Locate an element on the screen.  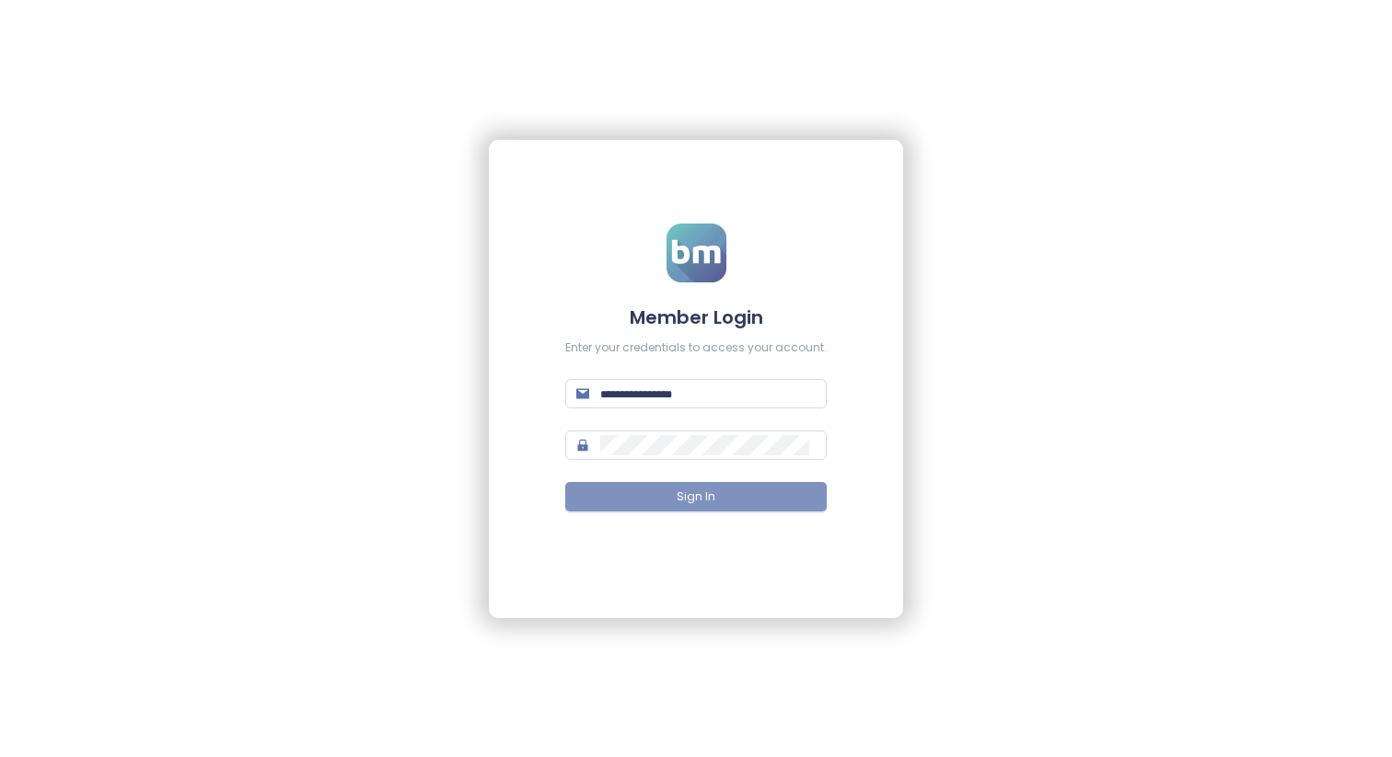
span: Sign In is located at coordinates (696, 497).